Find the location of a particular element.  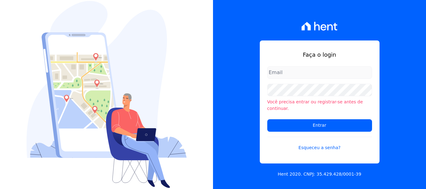

a: Esqueceu a senha? is located at coordinates (320, 144).